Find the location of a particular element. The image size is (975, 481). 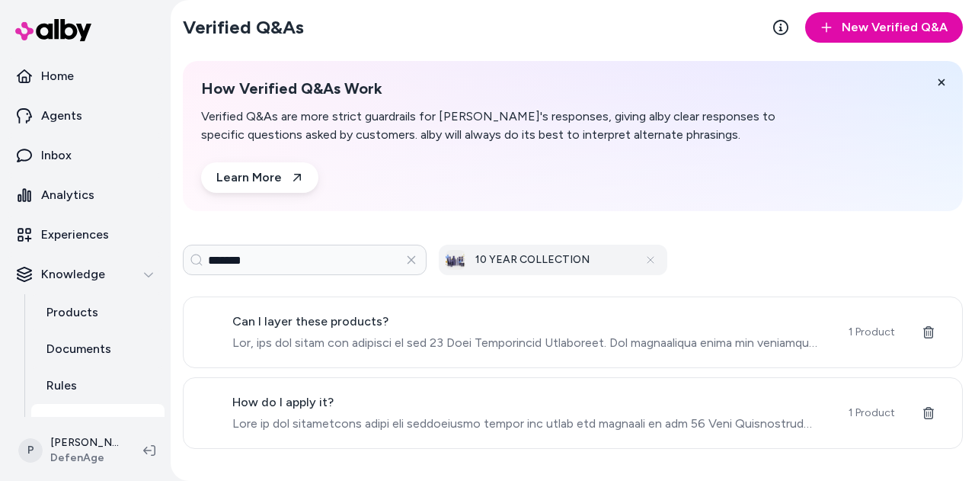

p: Analytics is located at coordinates (68, 195).